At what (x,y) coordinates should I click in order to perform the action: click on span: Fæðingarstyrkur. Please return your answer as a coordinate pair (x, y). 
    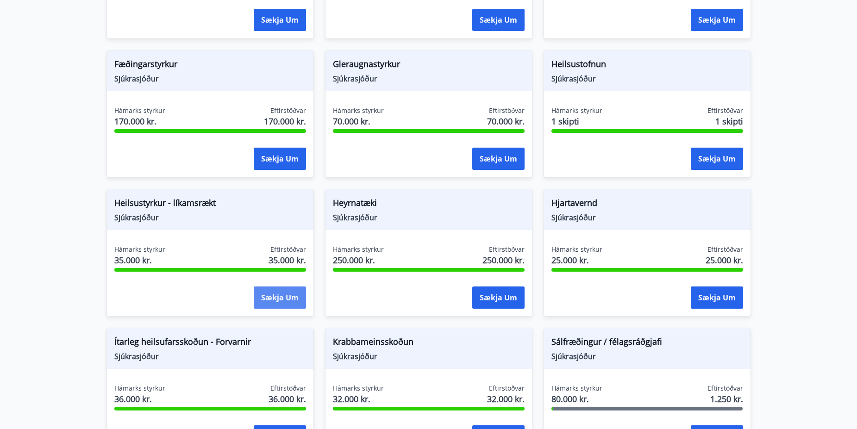
    Looking at the image, I should click on (210, 66).